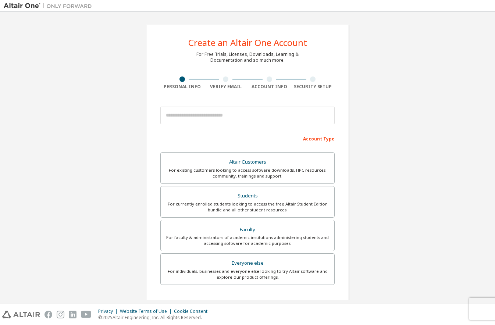 This screenshot has width=495, height=325. I want to click on div: Faculty, so click(248, 230).